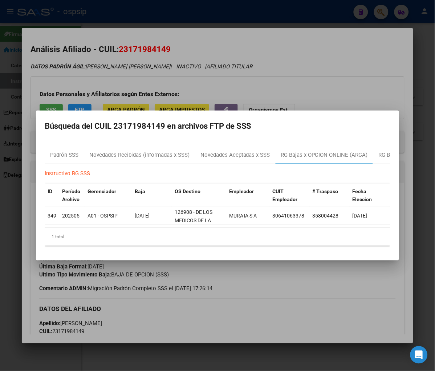  Describe the element at coordinates (102, 216) in the screenshot. I see `span: A01 - OSPSIP` at that location.